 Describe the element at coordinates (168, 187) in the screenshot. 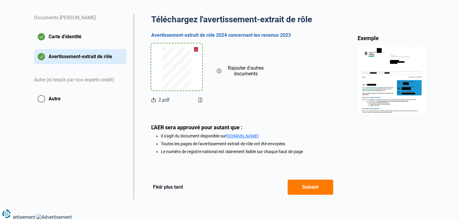

I see `button: Finir plus tard` at that location.